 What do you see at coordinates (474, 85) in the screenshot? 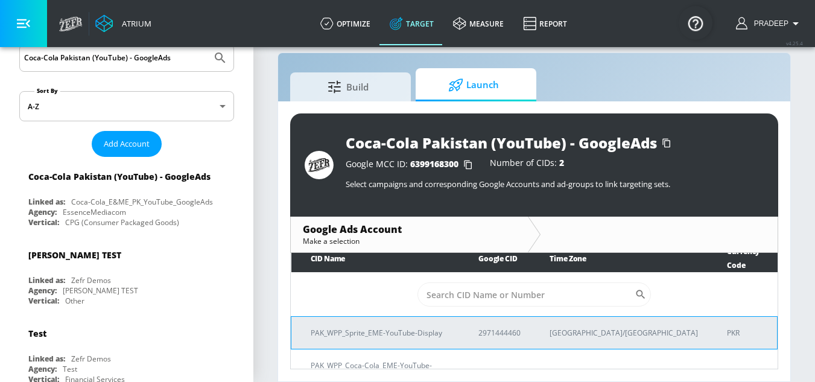
I see `span: Launch` at bounding box center [474, 85].